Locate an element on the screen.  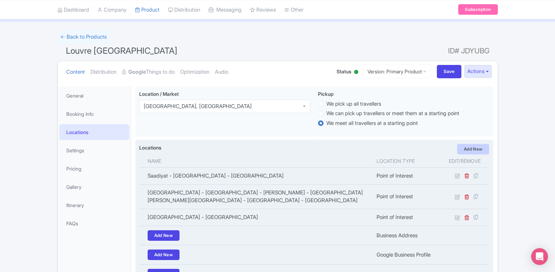
div: Active is located at coordinates (356, 72).